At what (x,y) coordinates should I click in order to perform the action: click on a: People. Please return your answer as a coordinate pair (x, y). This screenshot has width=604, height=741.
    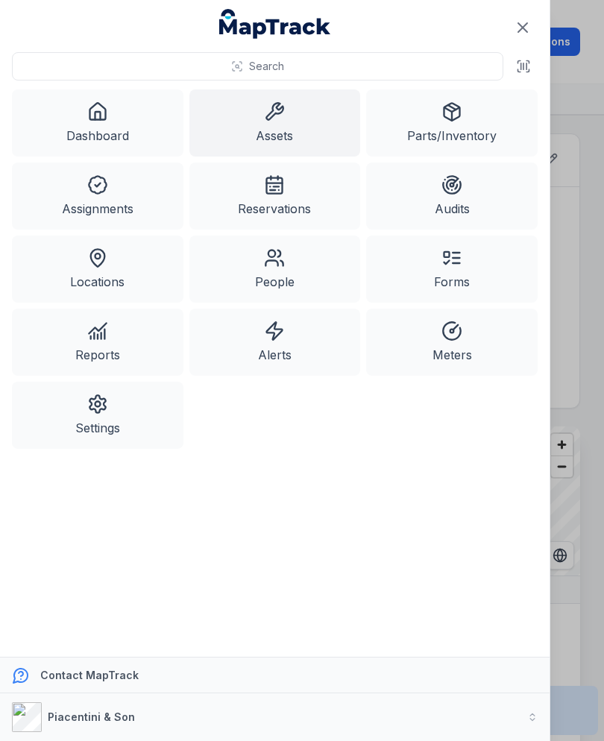
    Looking at the image, I should click on (275, 269).